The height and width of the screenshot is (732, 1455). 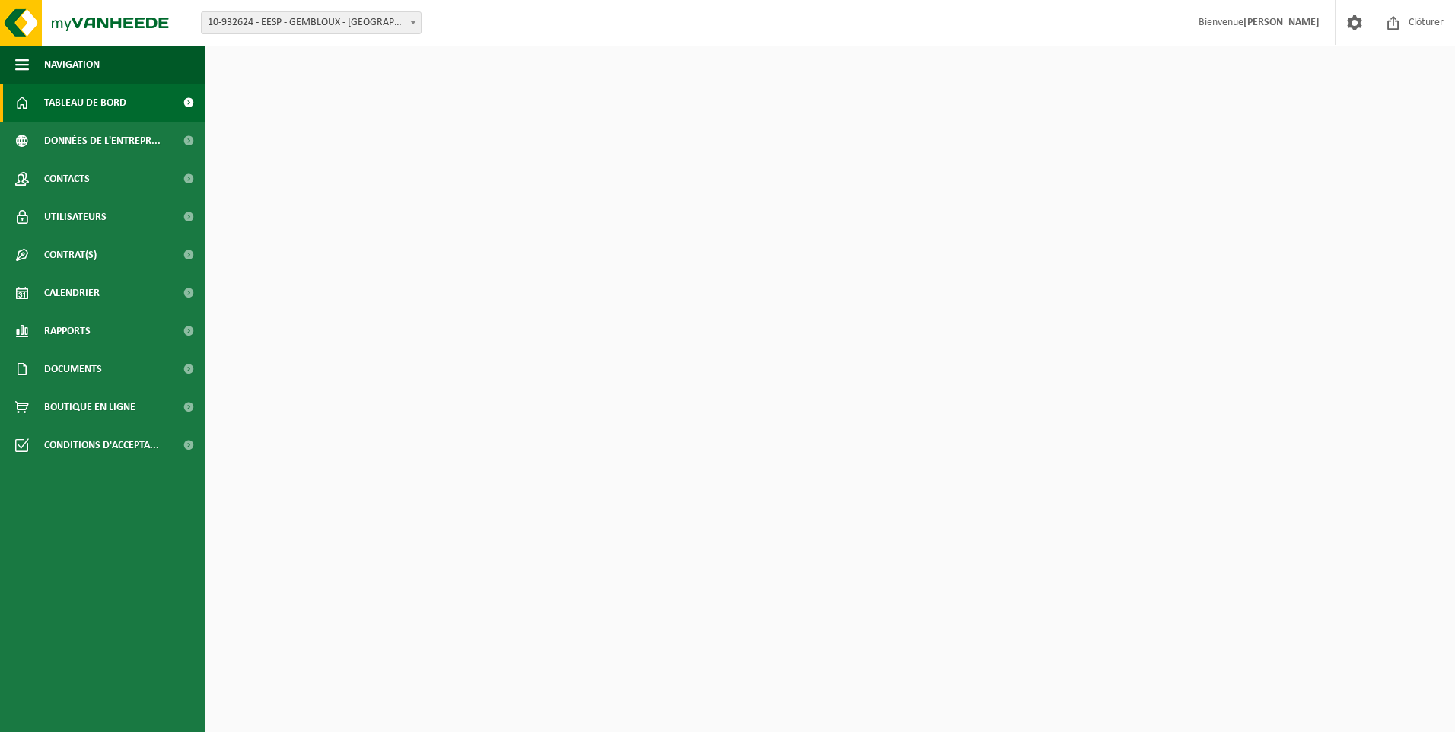 What do you see at coordinates (70, 255) in the screenshot?
I see `span: Contrat(s)` at bounding box center [70, 255].